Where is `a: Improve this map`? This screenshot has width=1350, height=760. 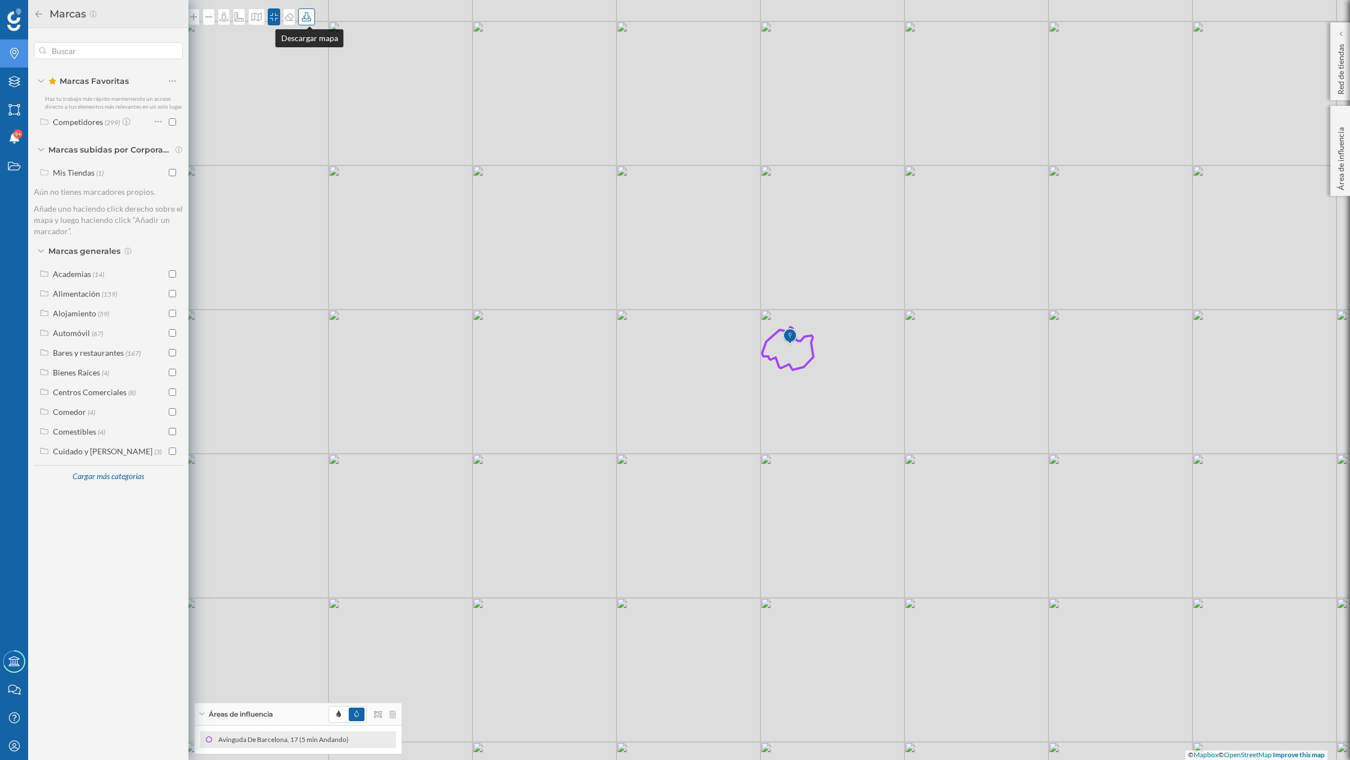
a: Improve this map is located at coordinates (1299, 754).